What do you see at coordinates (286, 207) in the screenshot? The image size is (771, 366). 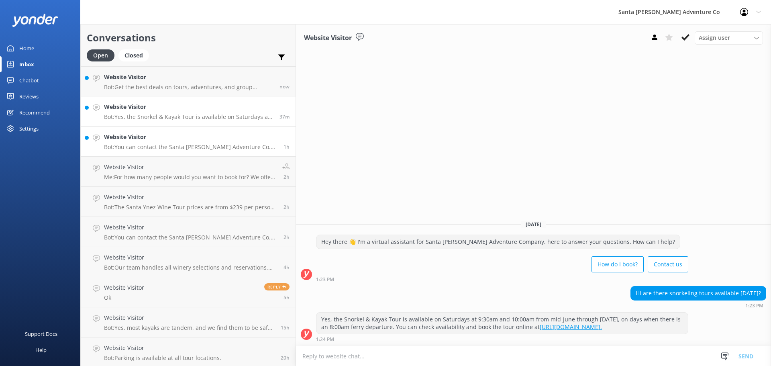 I see `span: Sep 16 2025 11:39am (UTC -07:00) America/Tijuana` at bounding box center [286, 207].